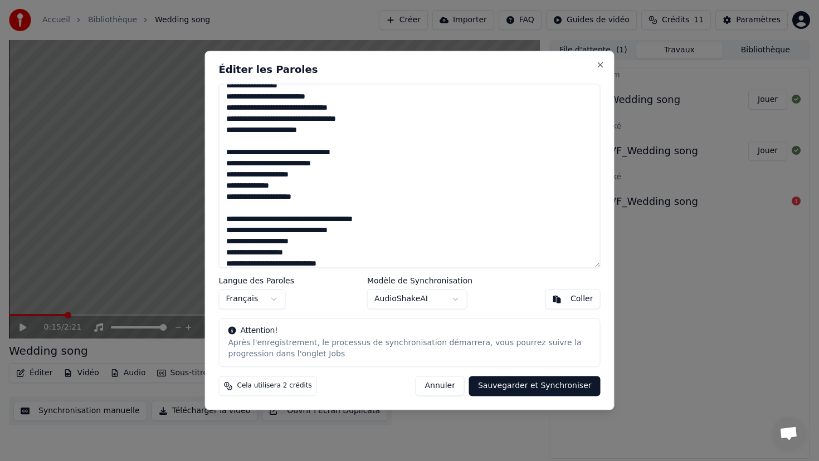 The height and width of the screenshot is (461, 819). Describe the element at coordinates (535, 387) in the screenshot. I see `button: Sauvegarder et Synchroniser` at that location.